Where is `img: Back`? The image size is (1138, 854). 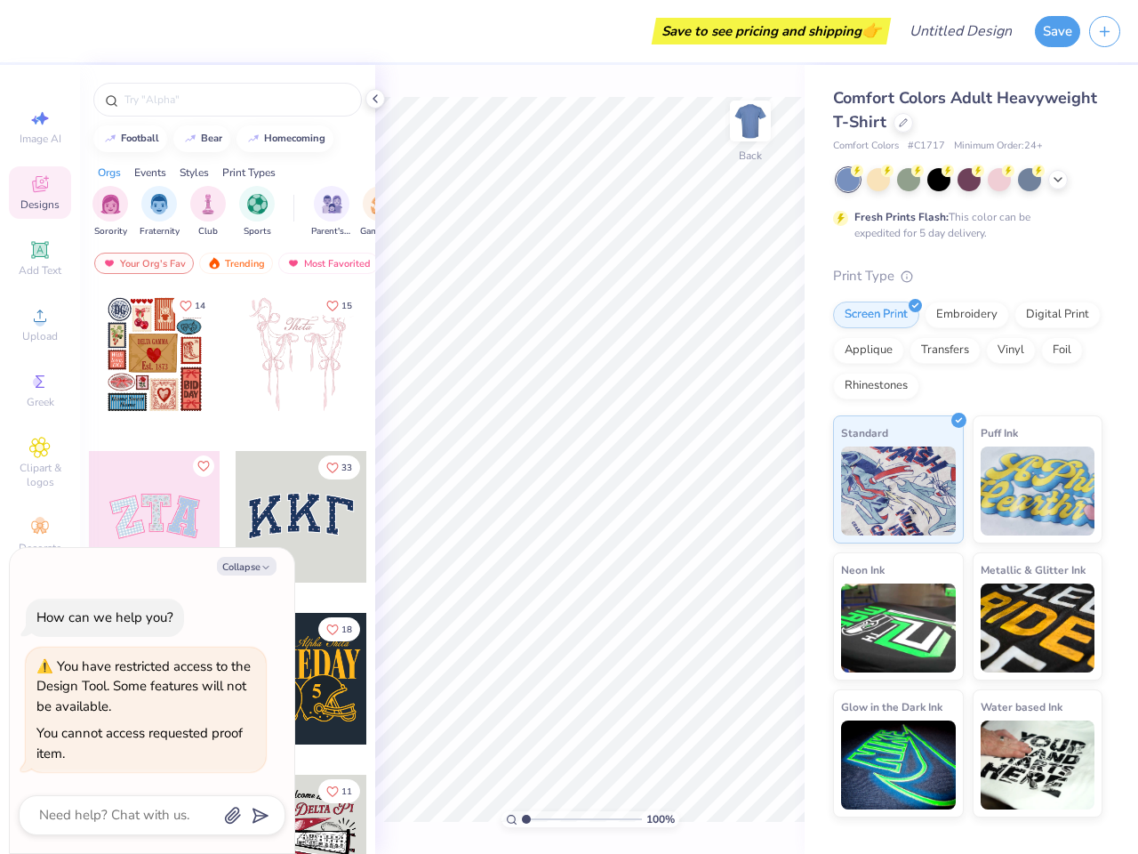 img: Back is located at coordinates (750, 121).